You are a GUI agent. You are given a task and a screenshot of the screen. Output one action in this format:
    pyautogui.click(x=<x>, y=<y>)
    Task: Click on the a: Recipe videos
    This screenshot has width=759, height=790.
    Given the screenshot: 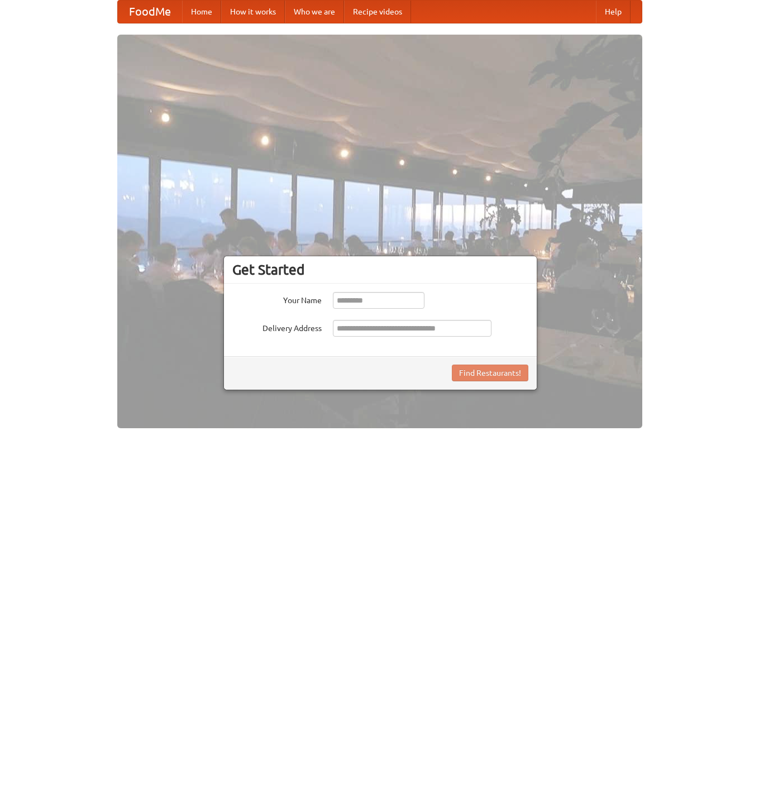 What is the action you would take?
    pyautogui.click(x=378, y=12)
    